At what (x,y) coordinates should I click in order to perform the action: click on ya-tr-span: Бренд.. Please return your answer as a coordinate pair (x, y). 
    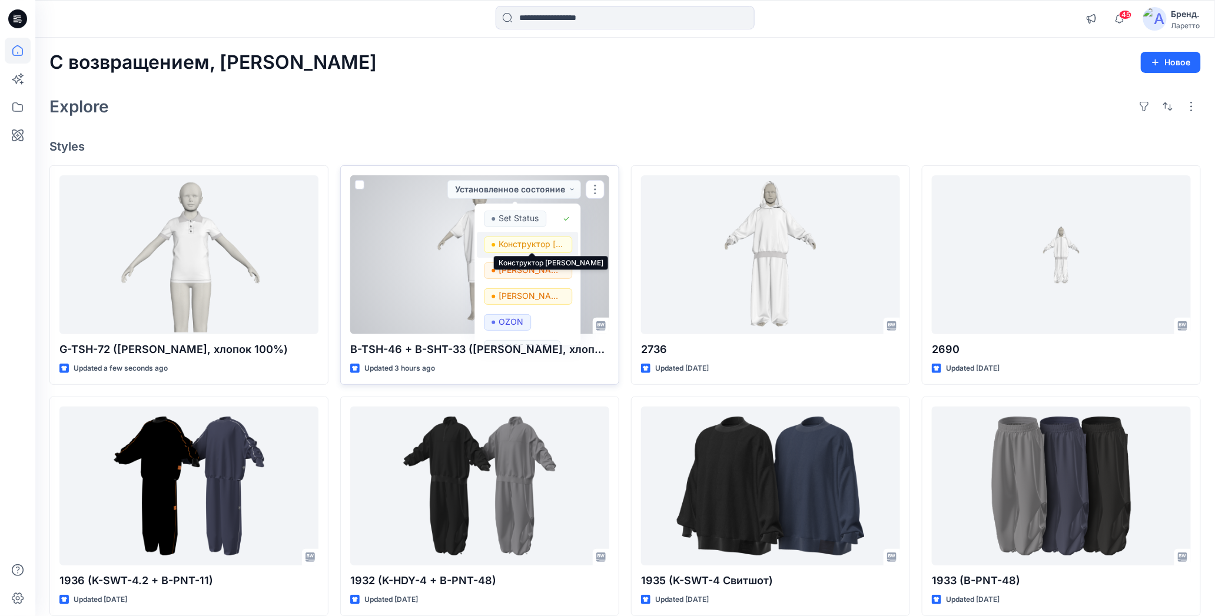
    Looking at the image, I should click on (1185, 14).